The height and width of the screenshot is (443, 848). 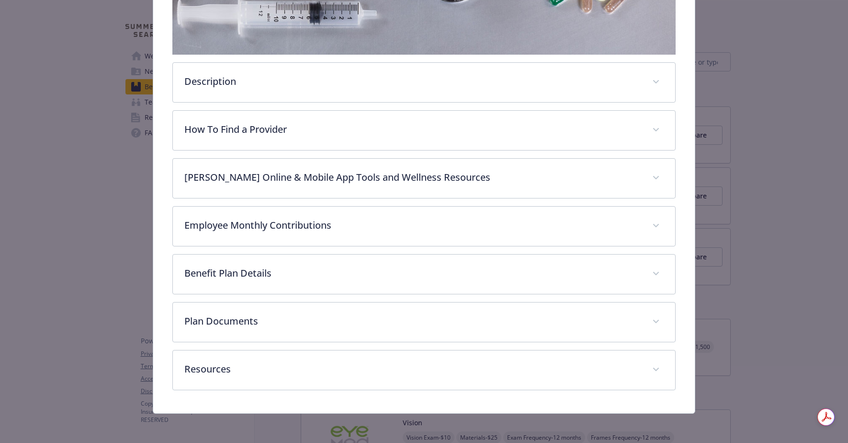 What do you see at coordinates (412, 129) in the screenshot?
I see `p: How To Find a Provider` at bounding box center [412, 129].